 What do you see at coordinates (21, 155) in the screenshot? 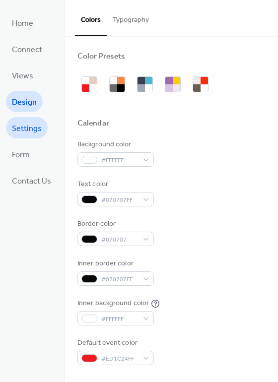
I see `span: Form` at bounding box center [21, 155].